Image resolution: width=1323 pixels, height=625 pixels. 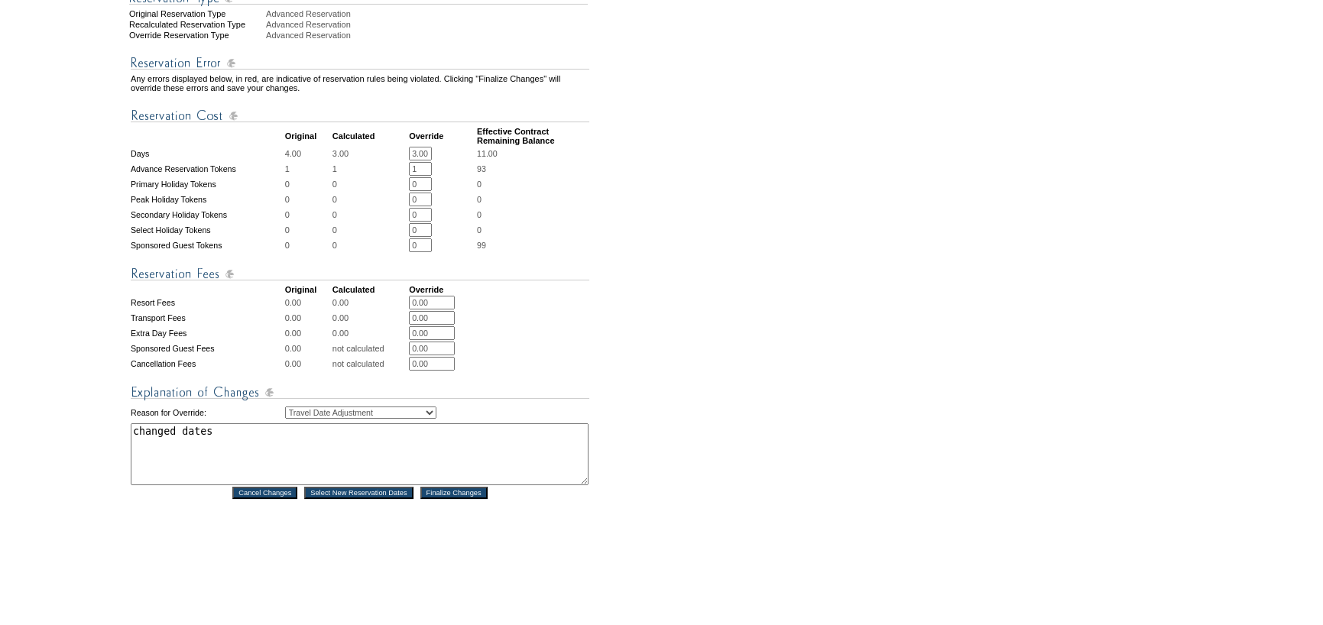 I want to click on td: Effective Contract Remaining Balance, so click(x=533, y=136).